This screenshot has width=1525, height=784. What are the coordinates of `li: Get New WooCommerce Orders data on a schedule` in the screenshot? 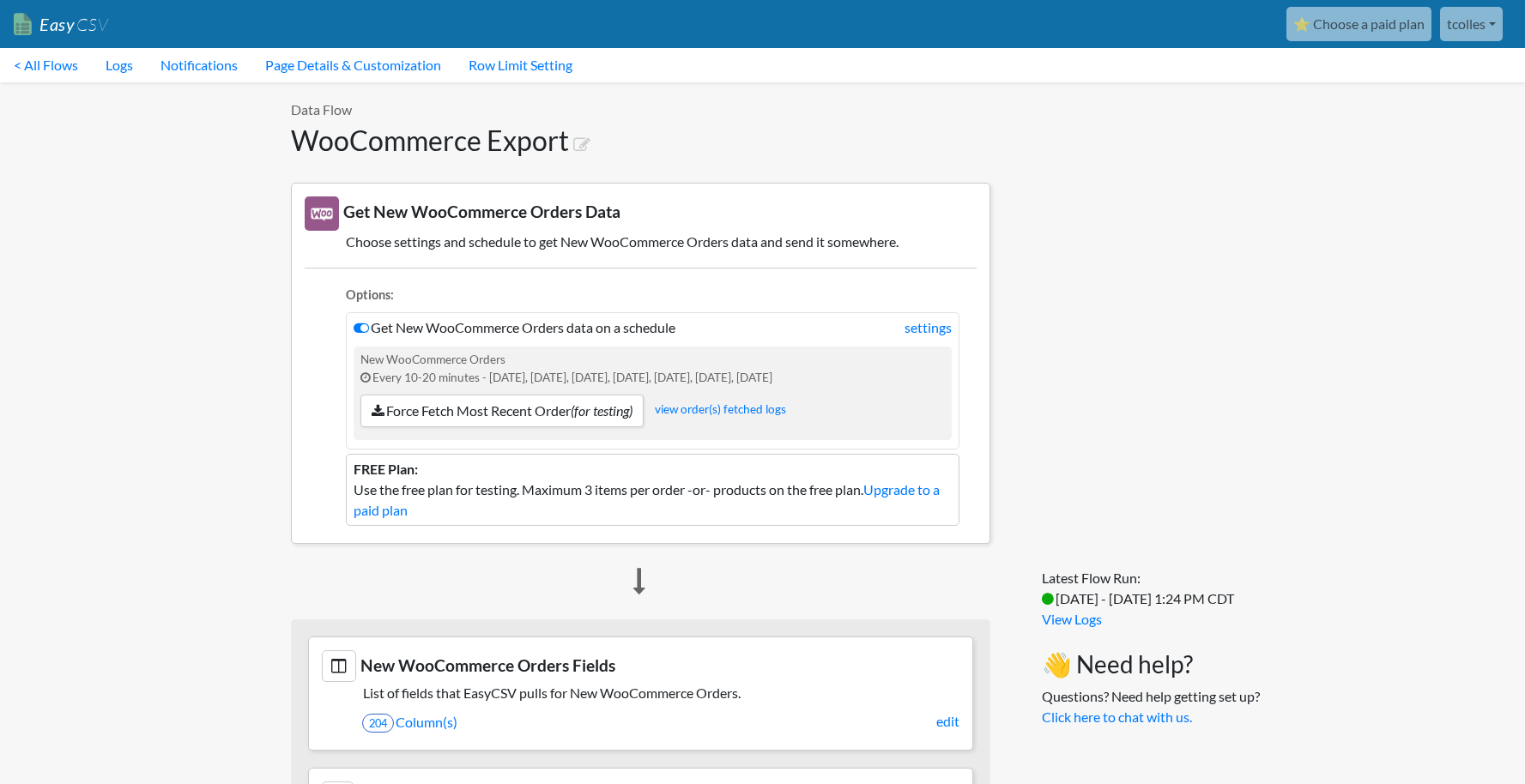 It's located at (652, 381).